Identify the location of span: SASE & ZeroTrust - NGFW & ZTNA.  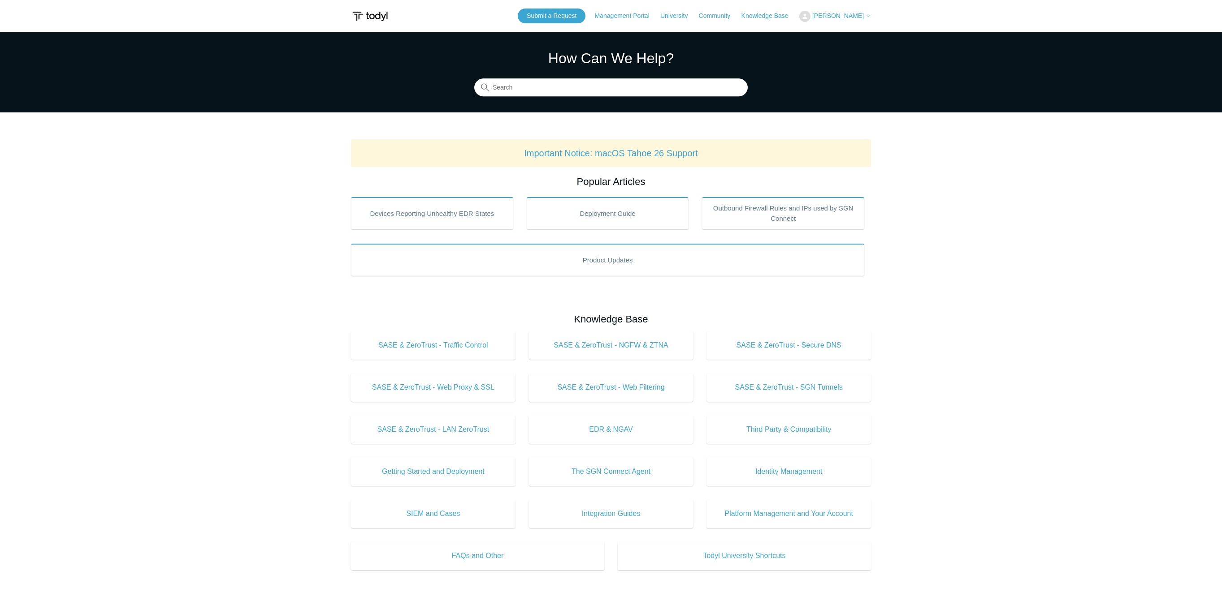
(611, 346).